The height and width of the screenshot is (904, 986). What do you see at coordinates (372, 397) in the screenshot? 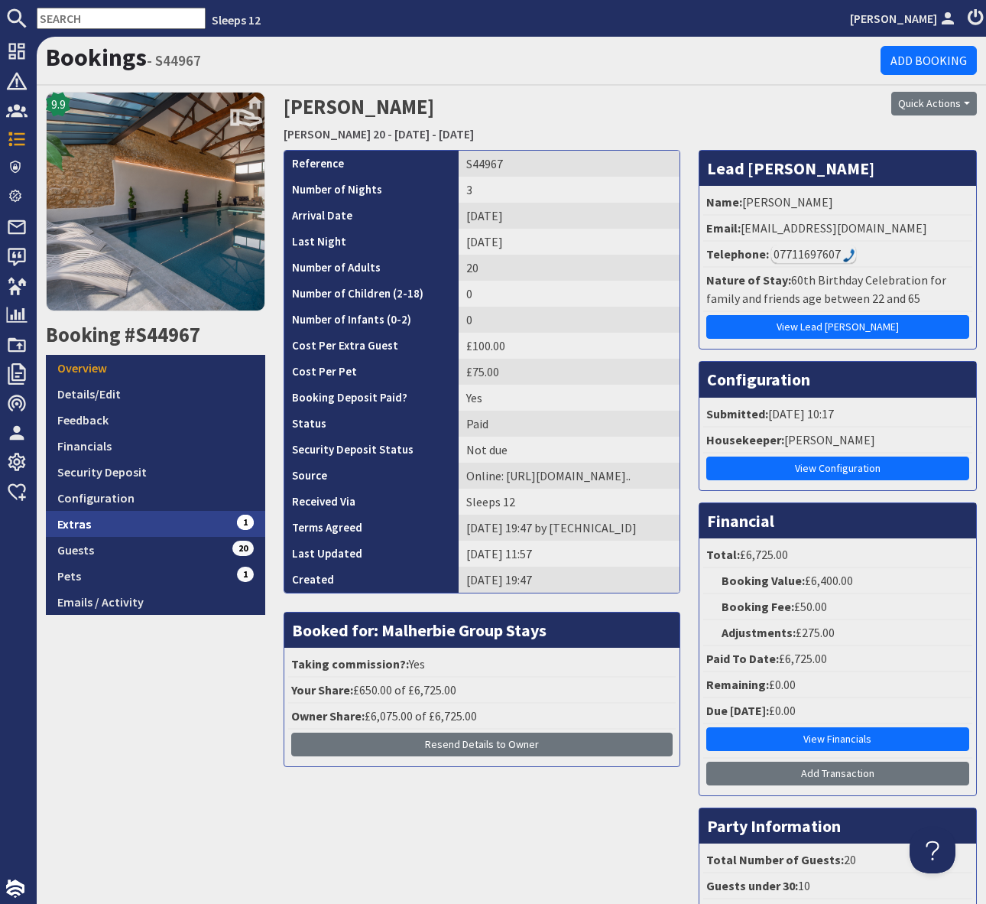
I see `th: Booking Deposit Paid?` at bounding box center [372, 397].